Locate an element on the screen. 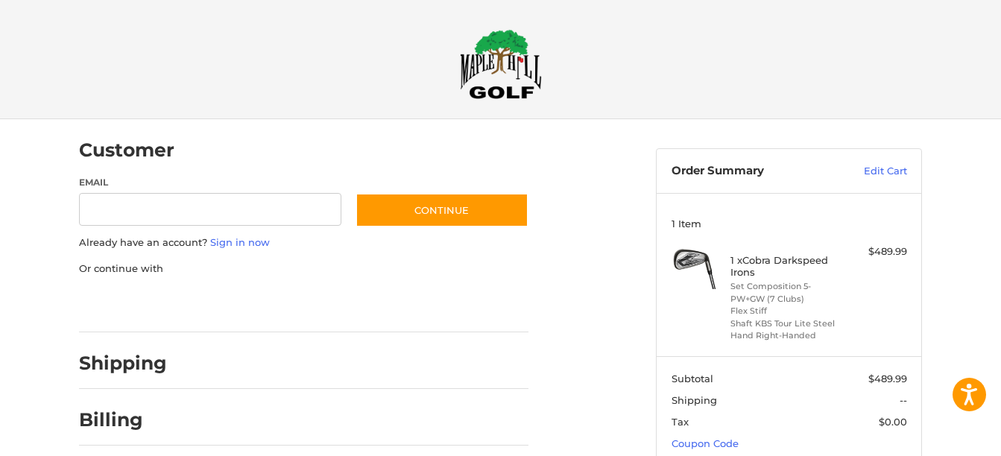 This screenshot has height=456, width=1001. button: Continue is located at coordinates (442, 210).